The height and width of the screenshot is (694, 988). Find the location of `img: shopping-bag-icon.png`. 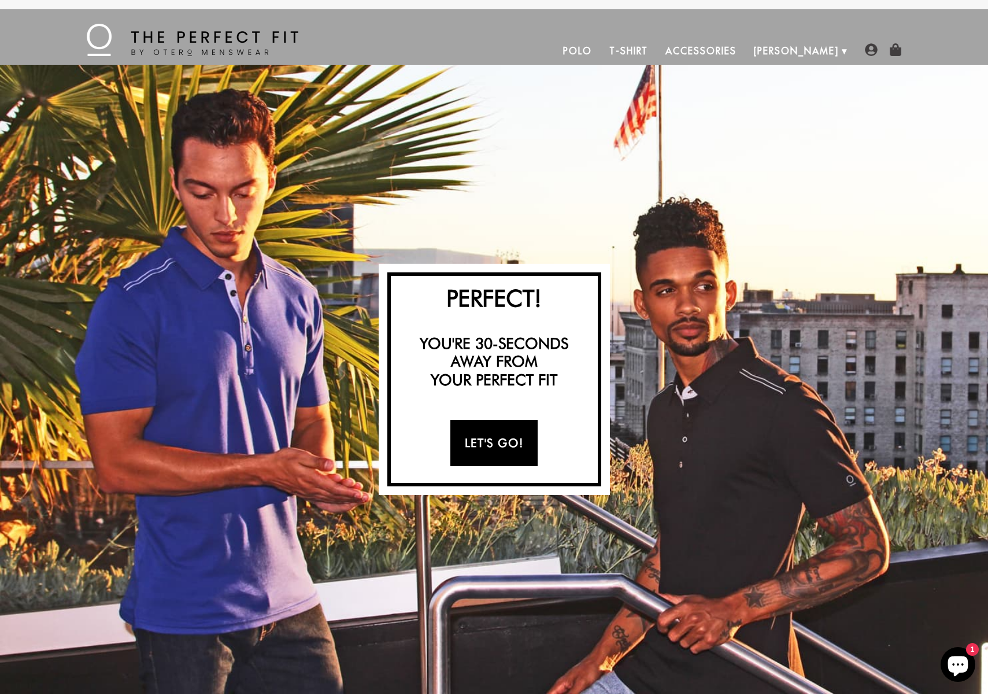

img: shopping-bag-icon.png is located at coordinates (896, 50).